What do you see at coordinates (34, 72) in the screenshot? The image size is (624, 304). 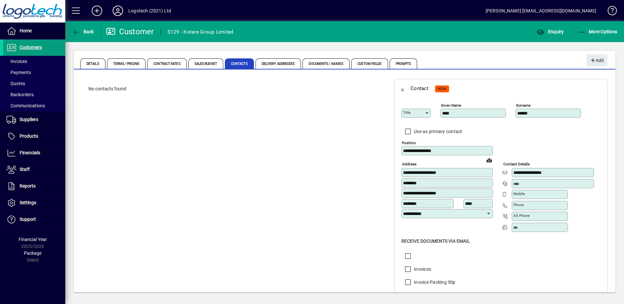 I see `a: Payments` at bounding box center [34, 72].